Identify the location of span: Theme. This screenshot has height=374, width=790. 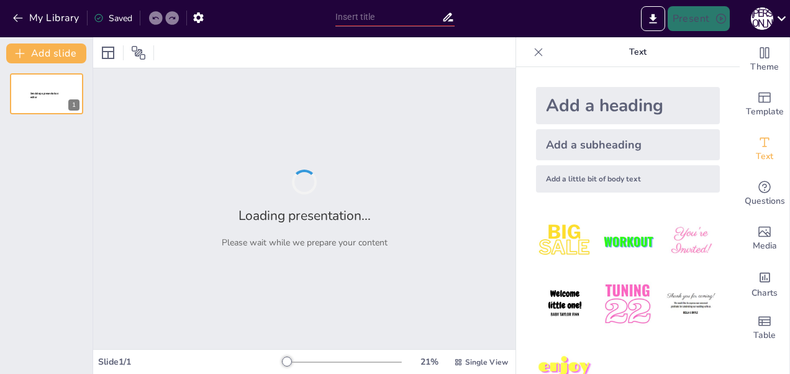
(765, 67).